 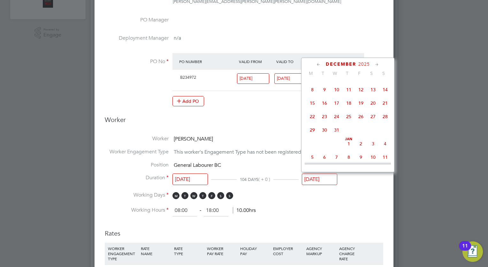 What do you see at coordinates (373, 103) in the screenshot?
I see `span: 20` at bounding box center [373, 103].